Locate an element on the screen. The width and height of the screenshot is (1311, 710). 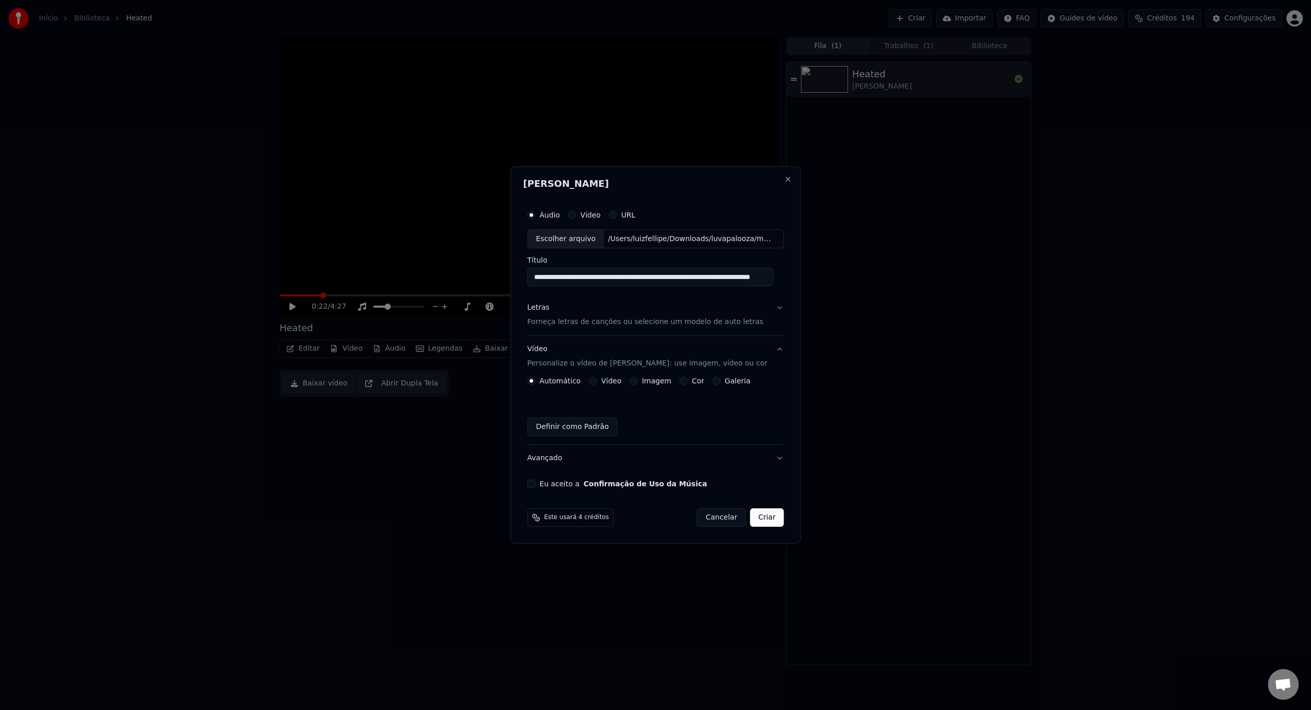
label: Imagem is located at coordinates (656, 381).